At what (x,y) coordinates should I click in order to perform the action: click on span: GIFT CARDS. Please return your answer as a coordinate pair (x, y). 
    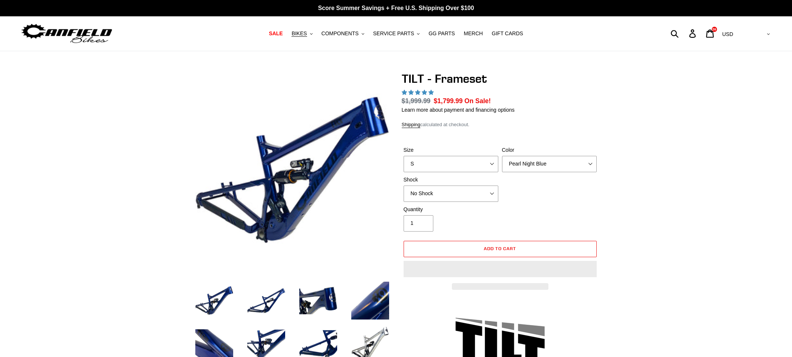
    Looking at the image, I should click on (507, 33).